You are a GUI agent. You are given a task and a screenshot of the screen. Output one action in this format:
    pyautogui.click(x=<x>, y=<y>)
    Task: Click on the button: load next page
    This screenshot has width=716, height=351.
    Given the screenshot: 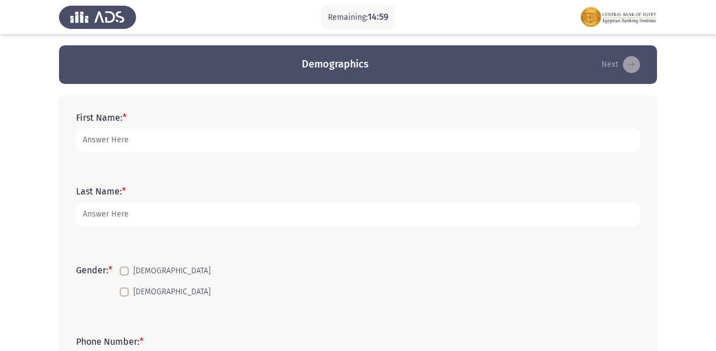 What is the action you would take?
    pyautogui.click(x=621, y=65)
    